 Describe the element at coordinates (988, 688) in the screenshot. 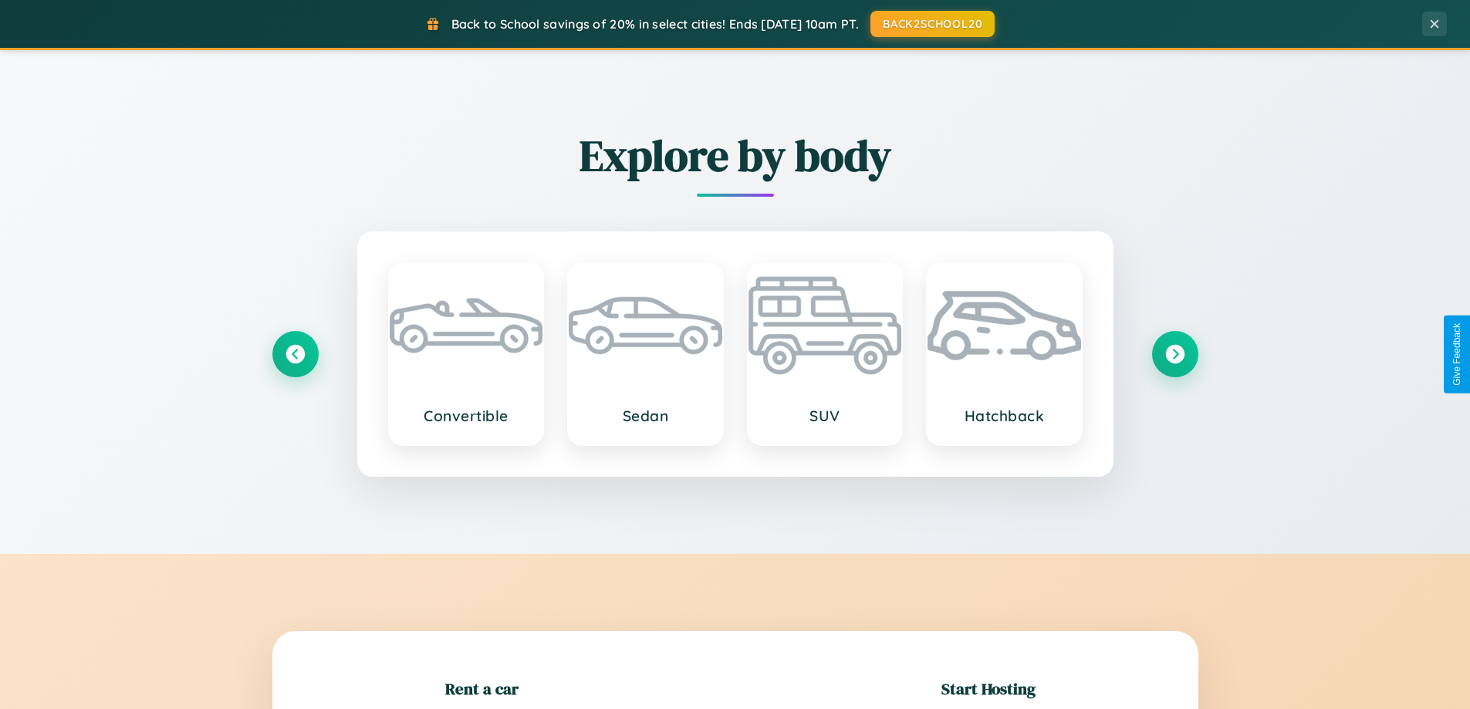

I see `h2: Start Hosting` at that location.